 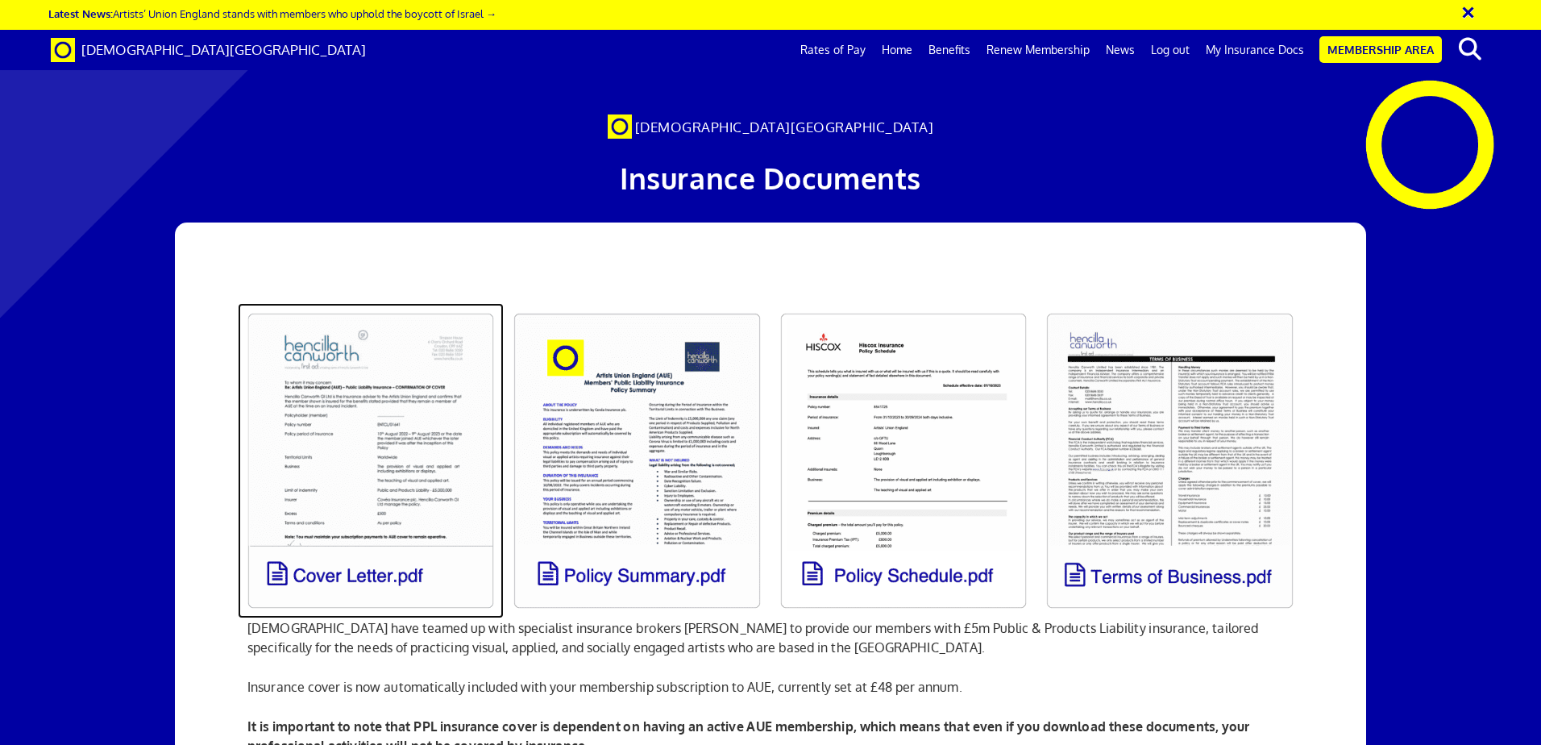 What do you see at coordinates (1381, 49) in the screenshot?
I see `a: Membership Area` at bounding box center [1381, 49].